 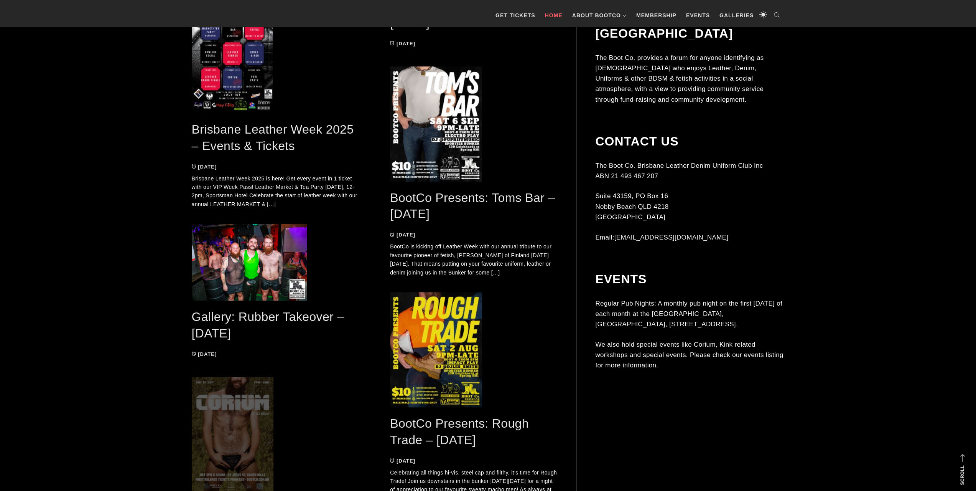 What do you see at coordinates (656, 15) in the screenshot?
I see `a: Membership` at bounding box center [656, 15].